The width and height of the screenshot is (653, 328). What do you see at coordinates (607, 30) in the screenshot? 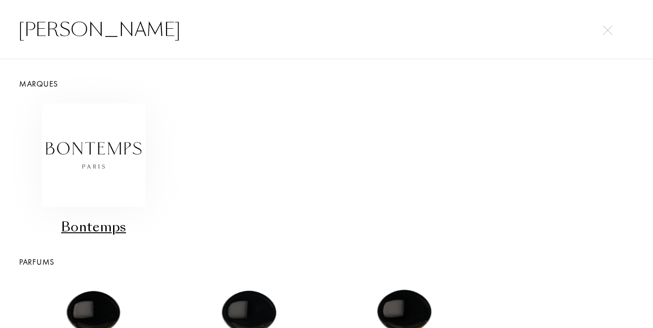
I see `img: cross.svg` at bounding box center [607, 30].